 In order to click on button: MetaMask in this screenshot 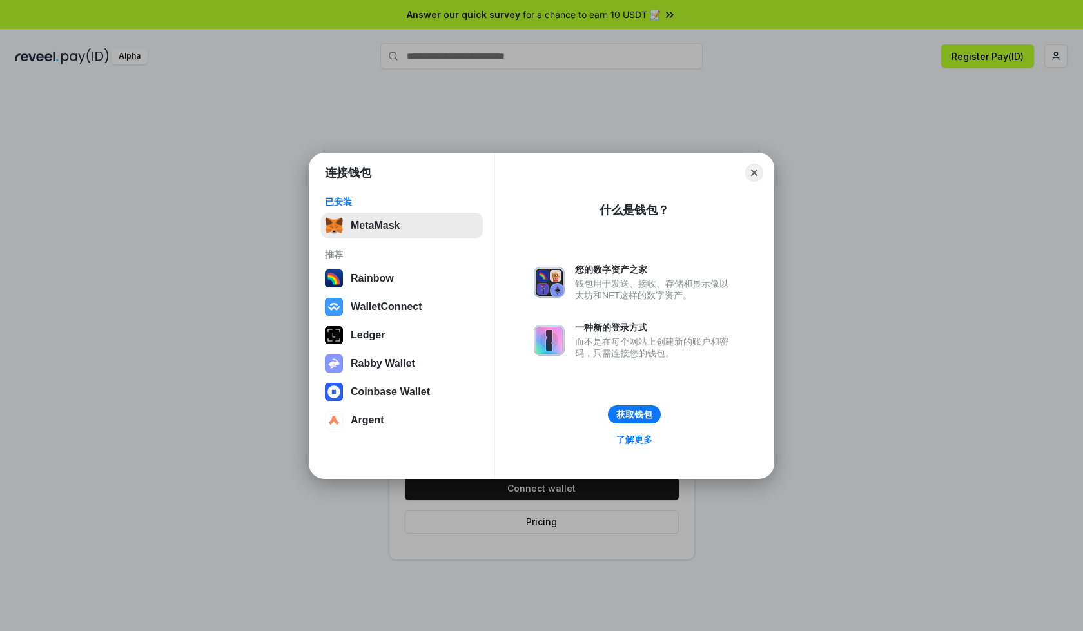, I will do `click(401, 226)`.